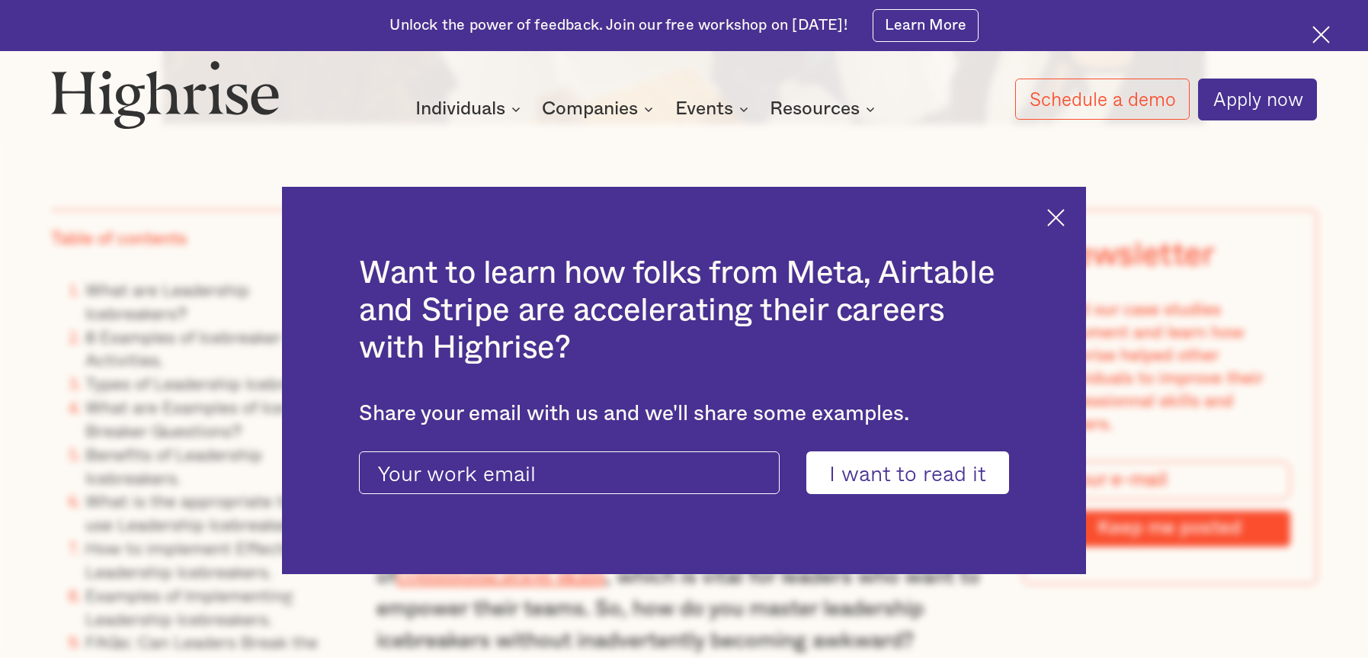  I want to click on input: I want to read it, so click(908, 473).